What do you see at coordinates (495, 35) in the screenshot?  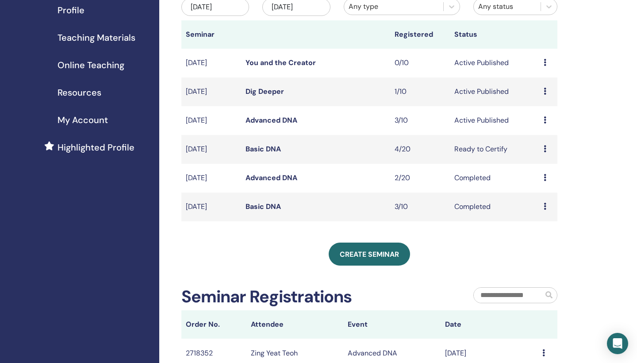 I see `th: Status` at bounding box center [495, 35].